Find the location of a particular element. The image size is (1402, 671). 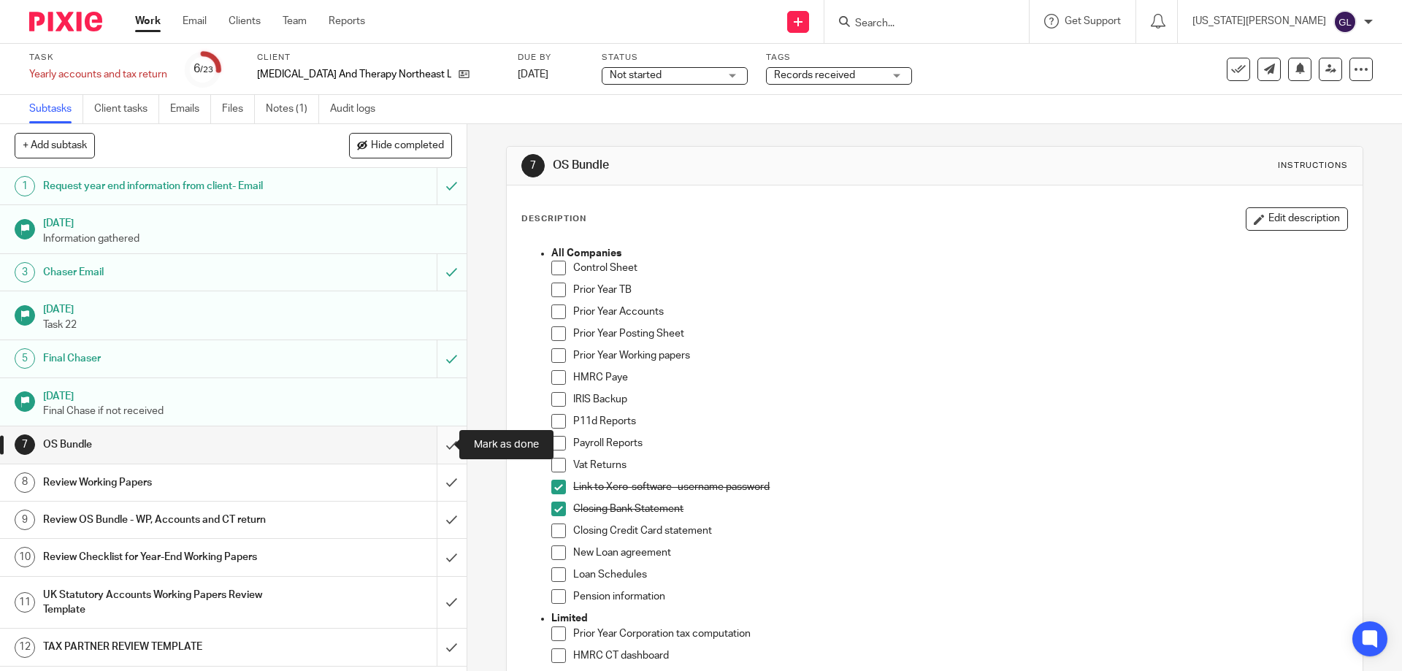

h1: Chaser Email is located at coordinates (169, 272).